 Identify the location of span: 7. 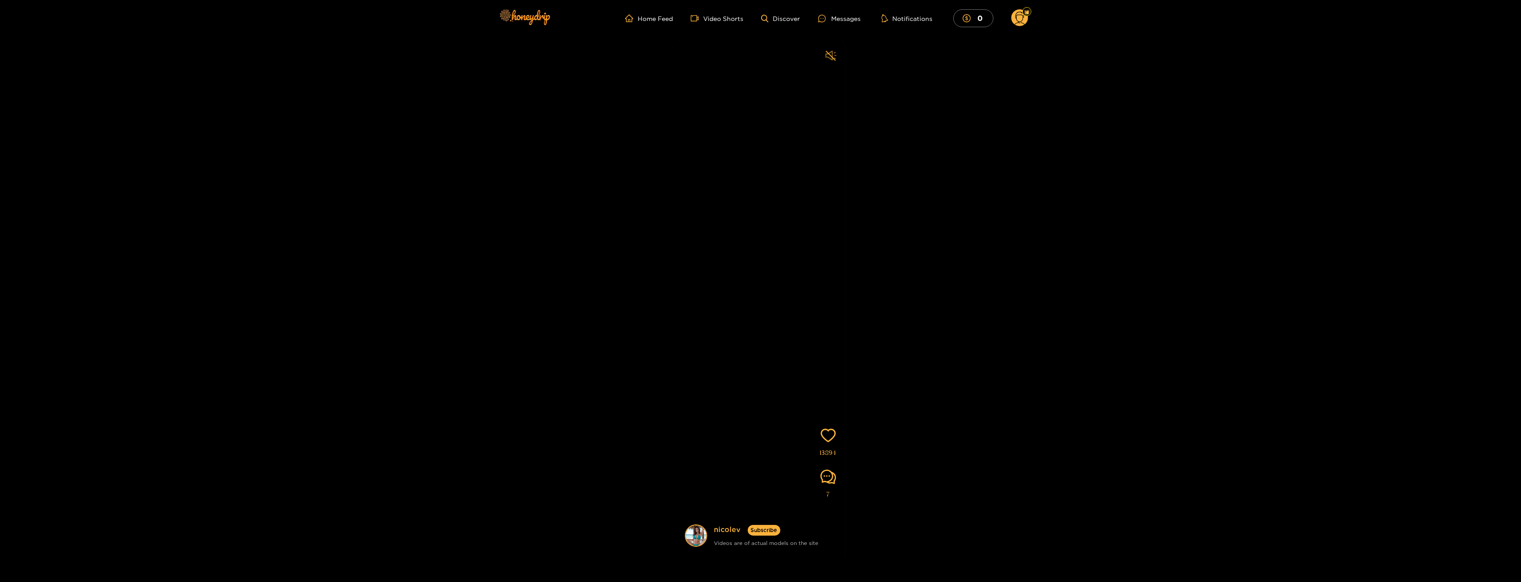
(828, 494).